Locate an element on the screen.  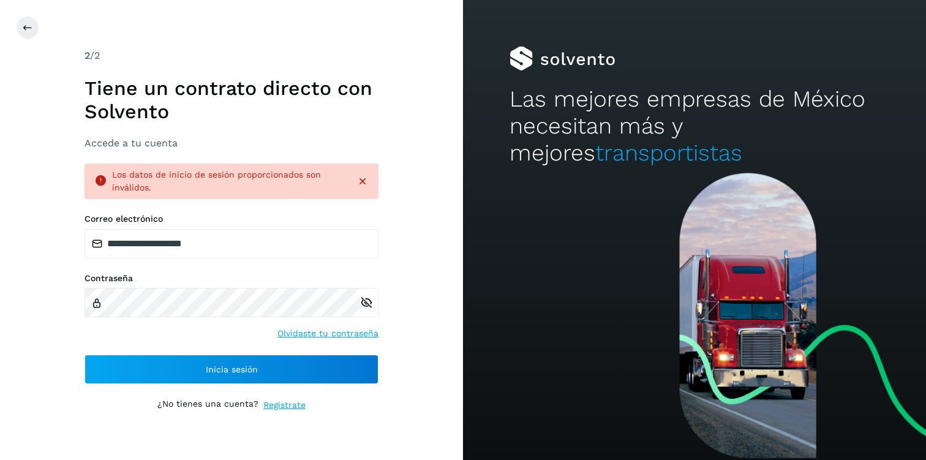
label: Contraseña is located at coordinates (232, 278).